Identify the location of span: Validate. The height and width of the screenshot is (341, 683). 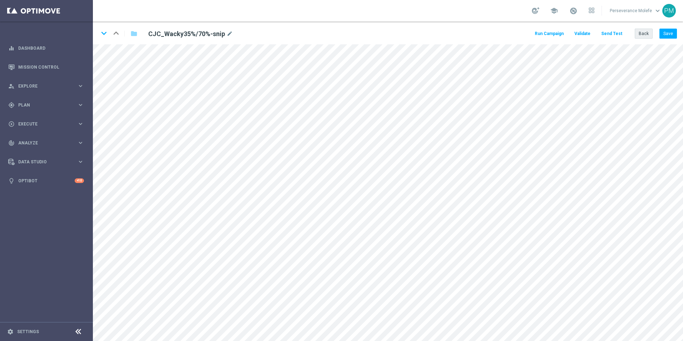
(583, 34).